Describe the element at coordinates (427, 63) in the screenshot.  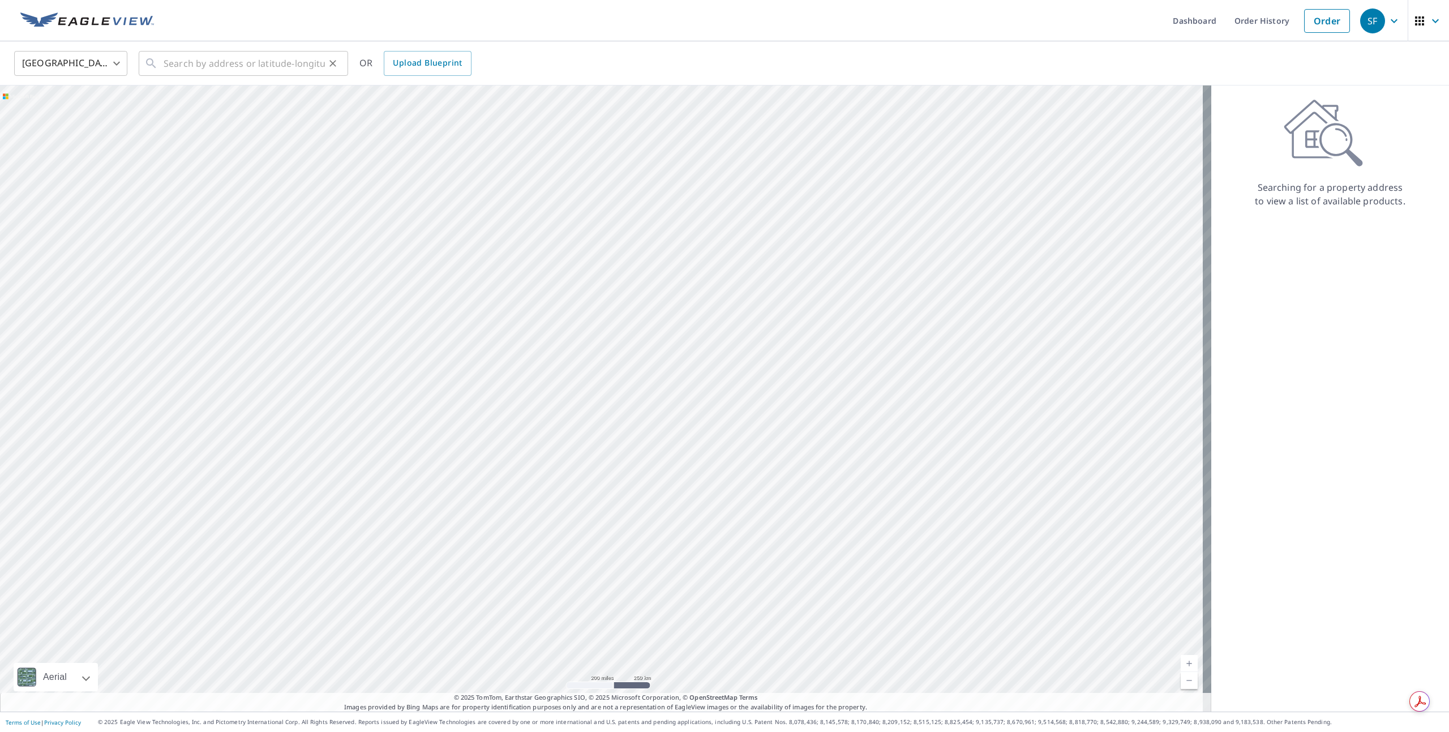
I see `span: Upload Blueprint` at that location.